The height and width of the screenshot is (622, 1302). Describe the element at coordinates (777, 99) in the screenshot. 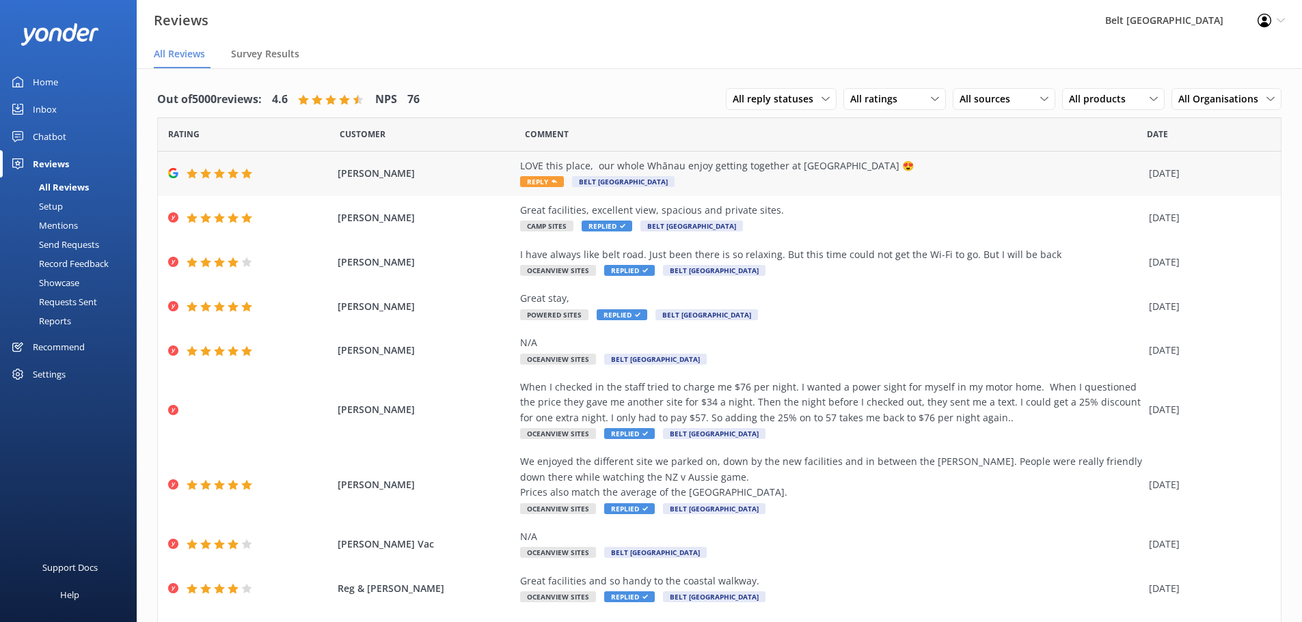

I see `span: All reply statuses` at that location.